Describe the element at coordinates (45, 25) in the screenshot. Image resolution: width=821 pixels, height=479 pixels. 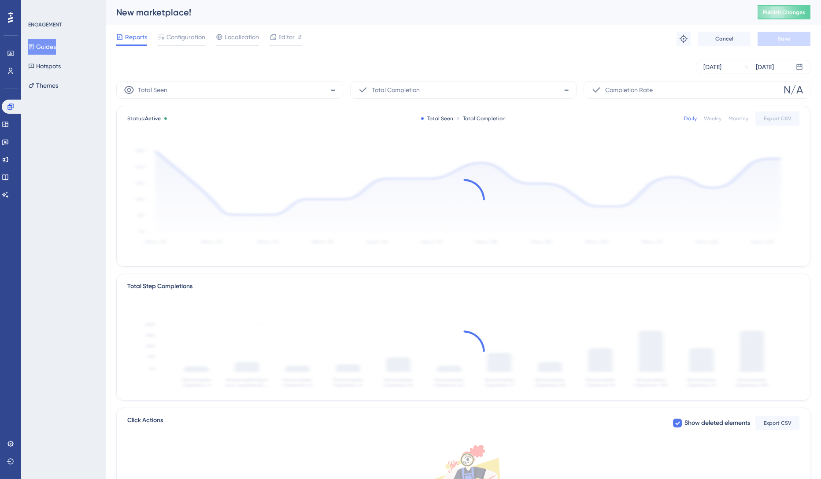
I see `div: ENGAGEMENT` at that location.